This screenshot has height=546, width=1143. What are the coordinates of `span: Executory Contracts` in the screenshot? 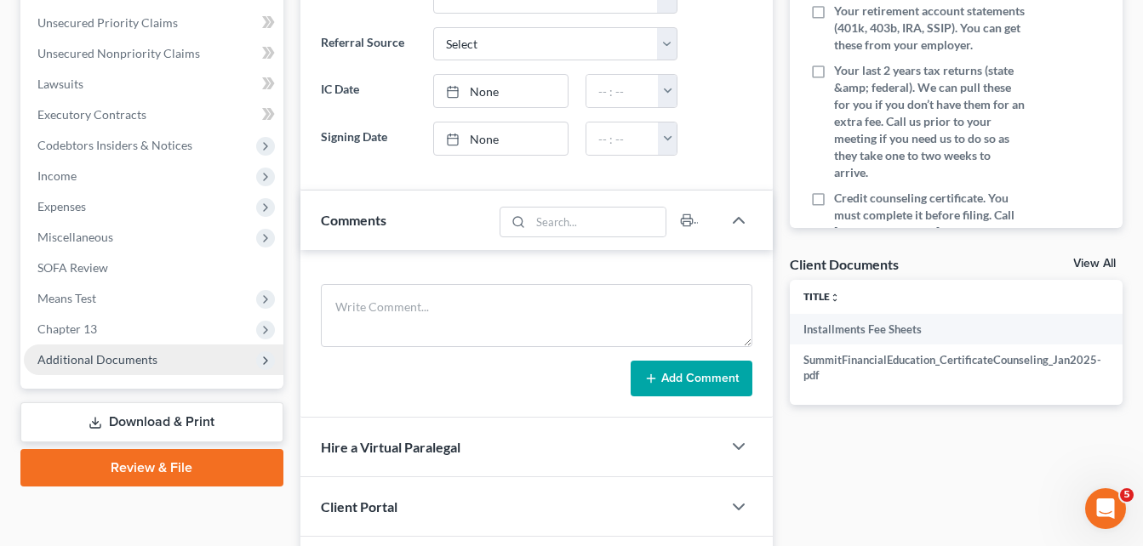 It's located at (92, 114).